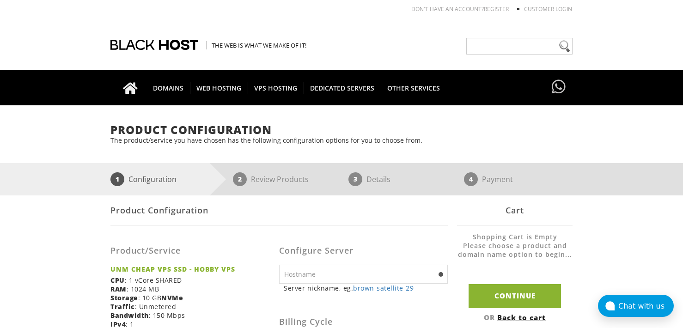 The image size is (683, 328). I want to click on a: Customer Login, so click(548, 9).